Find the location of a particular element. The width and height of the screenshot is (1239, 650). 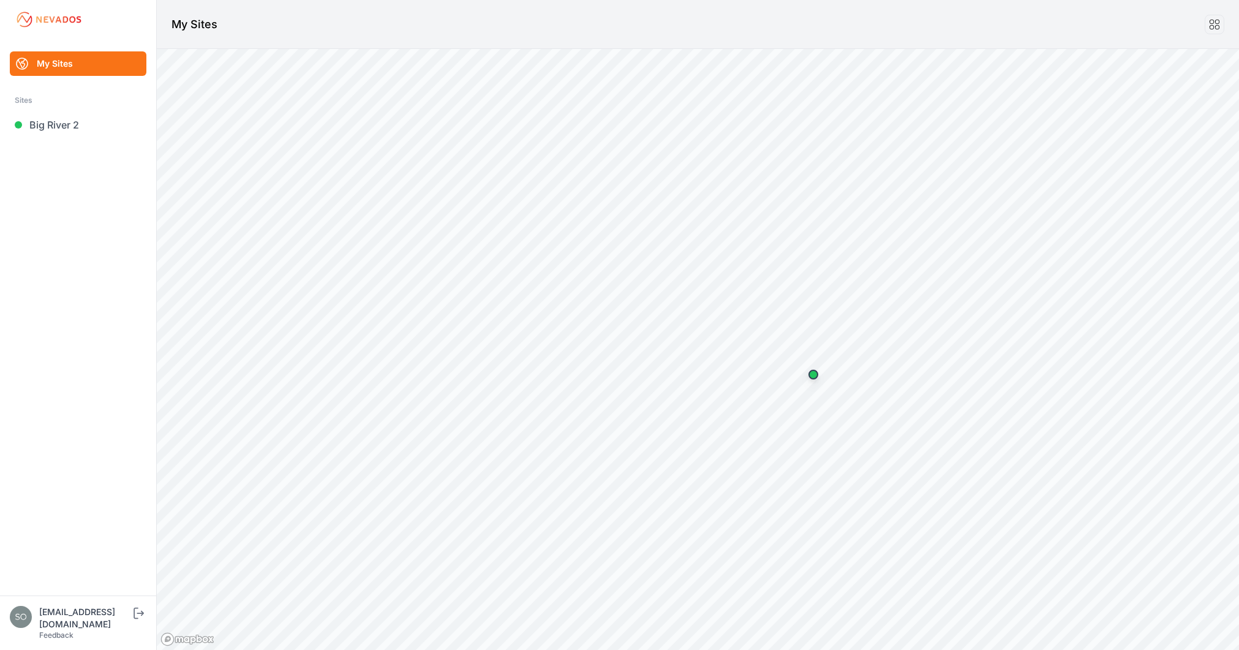

a: Mapbox logo is located at coordinates (187, 639).